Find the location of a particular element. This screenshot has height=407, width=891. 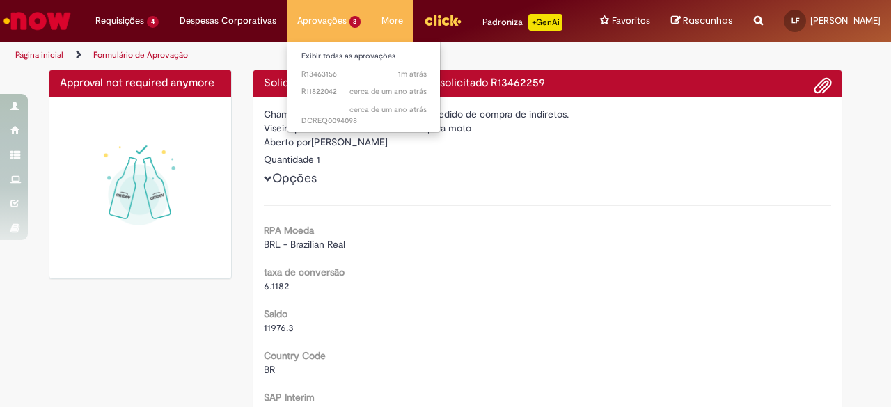

h4: Approval not required anymore is located at coordinates (140, 84).